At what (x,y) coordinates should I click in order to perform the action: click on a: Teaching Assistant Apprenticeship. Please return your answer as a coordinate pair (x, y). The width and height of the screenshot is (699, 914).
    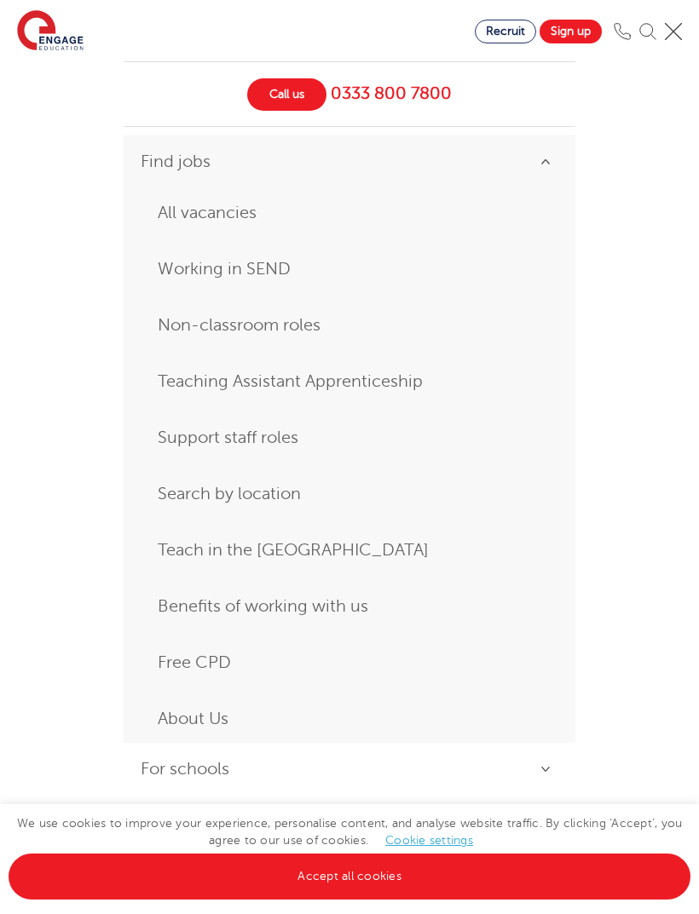
    Looking at the image, I should click on (349, 382).